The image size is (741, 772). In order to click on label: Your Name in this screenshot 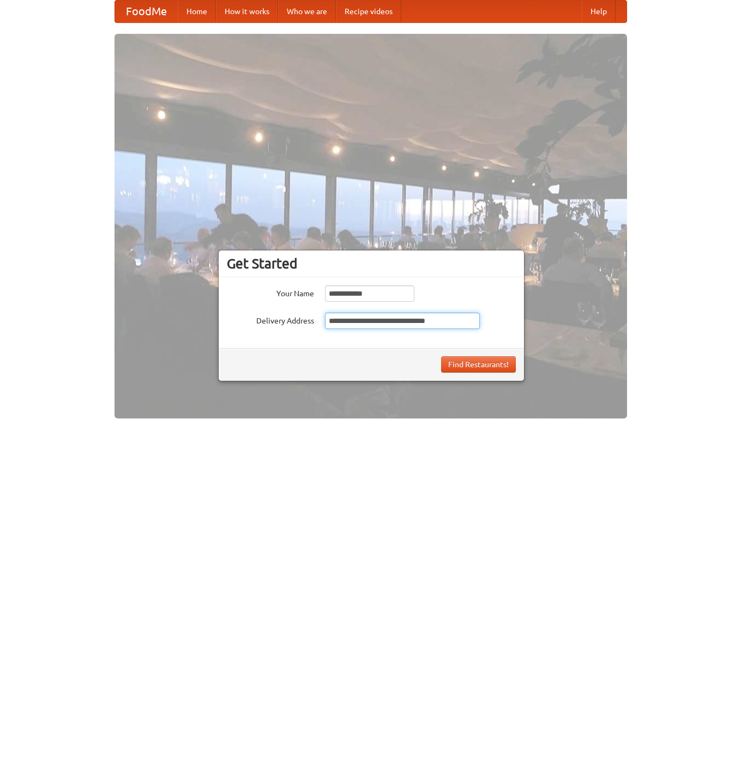, I will do `click(271, 292)`.